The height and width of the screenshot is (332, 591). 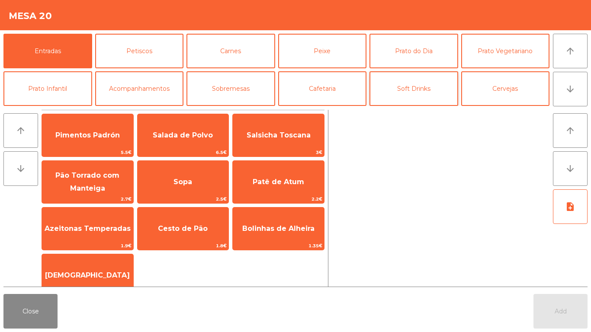 What do you see at coordinates (413, 51) in the screenshot?
I see `button: Prato do Dia` at bounding box center [413, 51].